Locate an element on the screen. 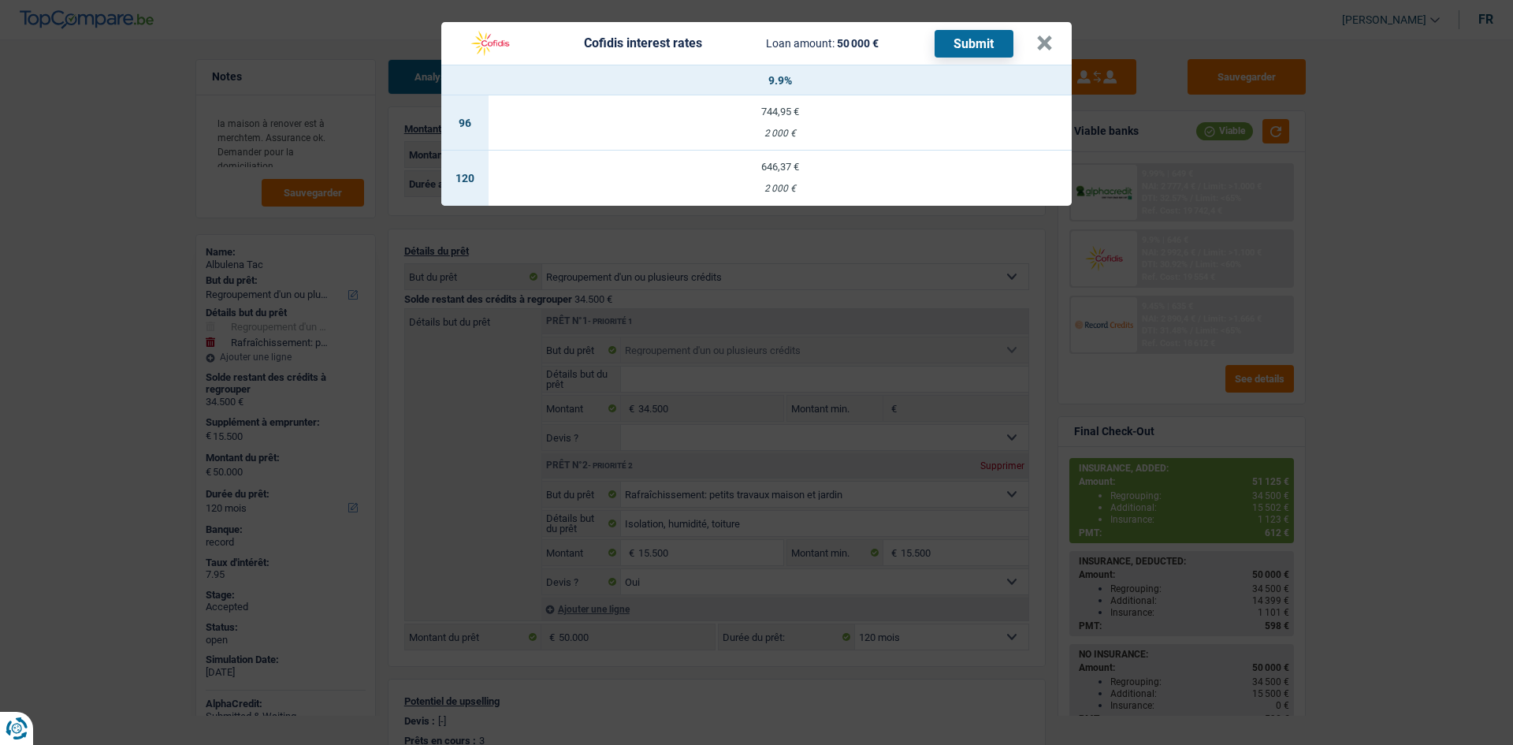  button: Submit is located at coordinates (974, 43).